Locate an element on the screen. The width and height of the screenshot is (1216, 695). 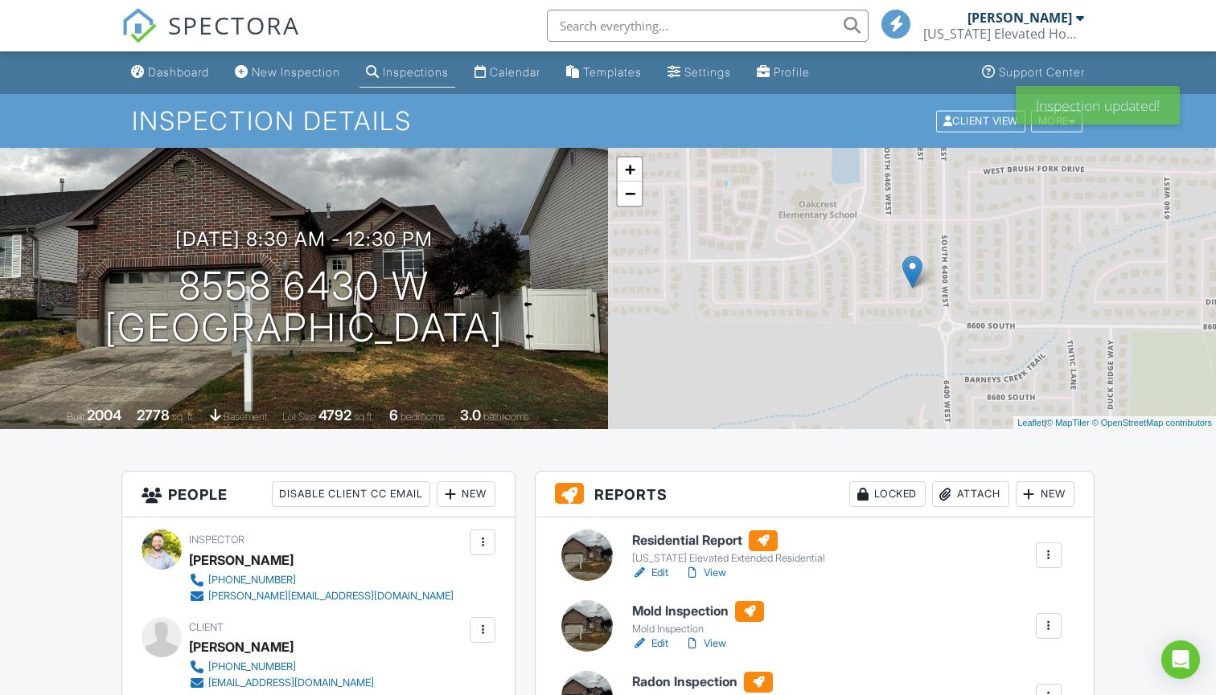
div: Client View is located at coordinates (980, 121).